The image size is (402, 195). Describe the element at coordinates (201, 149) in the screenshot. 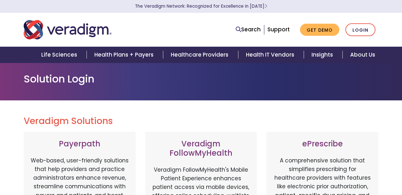

I see `h3: Veradigm FollowMyHealth` at that location.